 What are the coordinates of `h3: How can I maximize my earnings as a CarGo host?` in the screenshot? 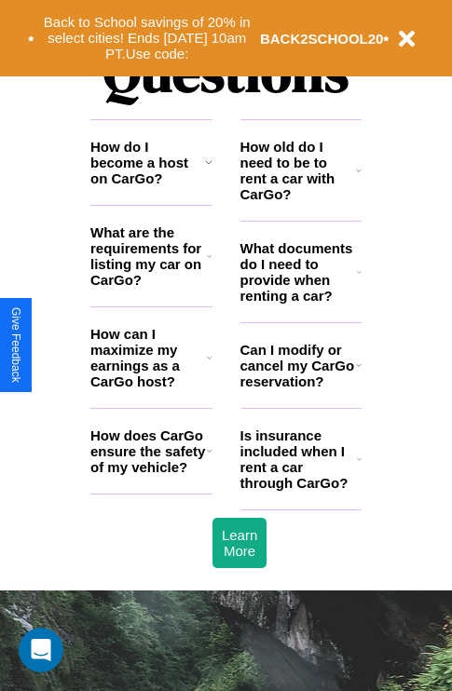 It's located at (148, 358).